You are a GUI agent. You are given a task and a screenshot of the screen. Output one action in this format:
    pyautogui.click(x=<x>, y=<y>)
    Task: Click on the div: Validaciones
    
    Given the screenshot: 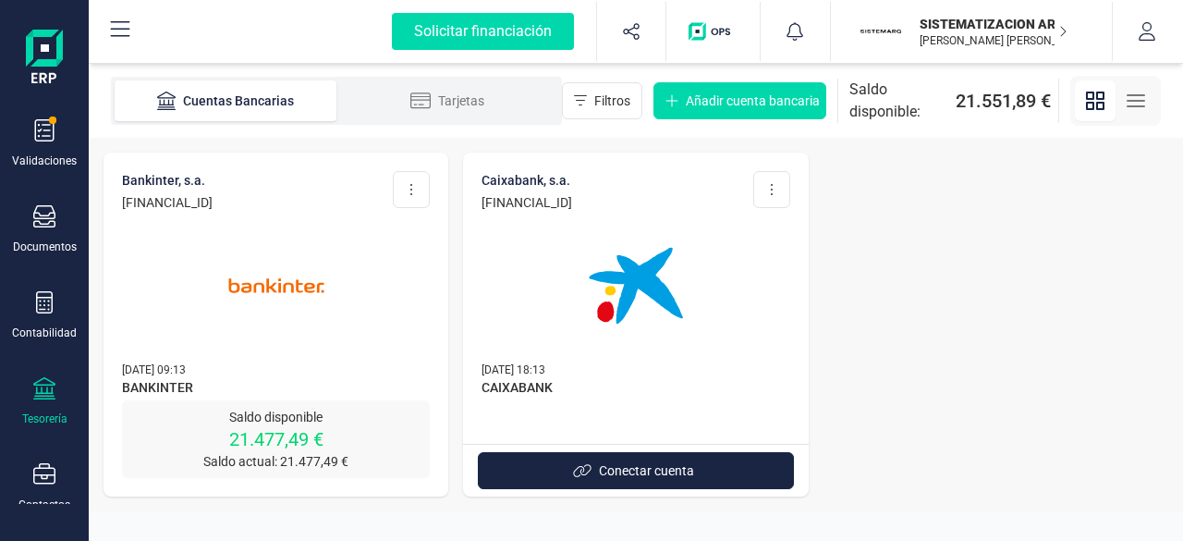 What is the action you would take?
    pyautogui.click(x=44, y=161)
    